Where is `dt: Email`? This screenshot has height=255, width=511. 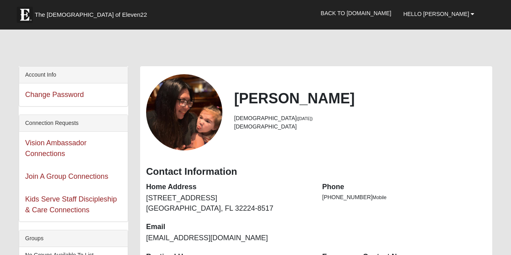
dt: Email is located at coordinates (228, 227).